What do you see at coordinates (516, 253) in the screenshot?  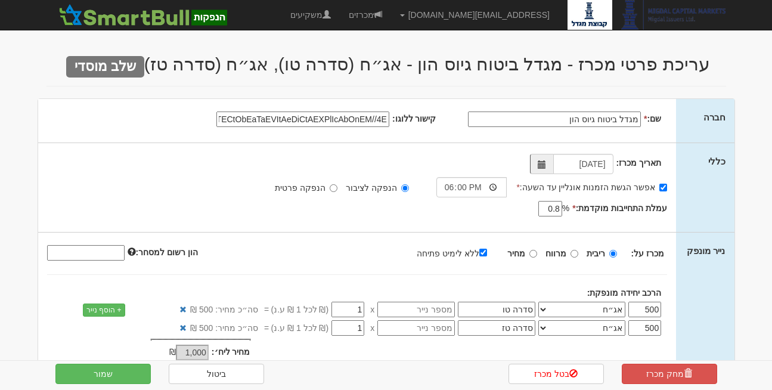 I see `strong: מחיר` at bounding box center [516, 253].